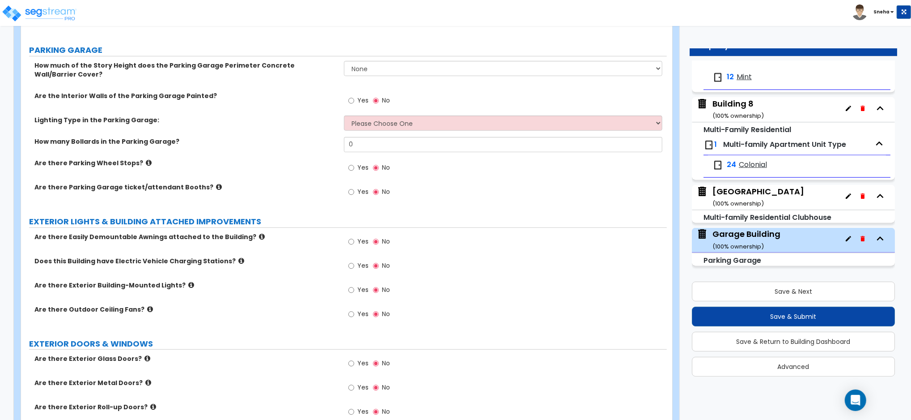 Image resolution: width=911 pixels, height=420 pixels. What do you see at coordinates (747, 239) in the screenshot?
I see `div: Garage Building` at bounding box center [747, 239].